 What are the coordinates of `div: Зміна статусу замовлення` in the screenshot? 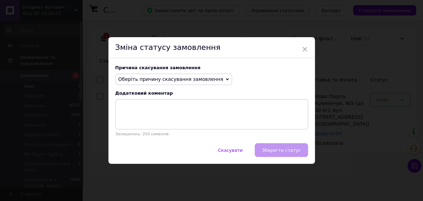 It's located at (212, 47).